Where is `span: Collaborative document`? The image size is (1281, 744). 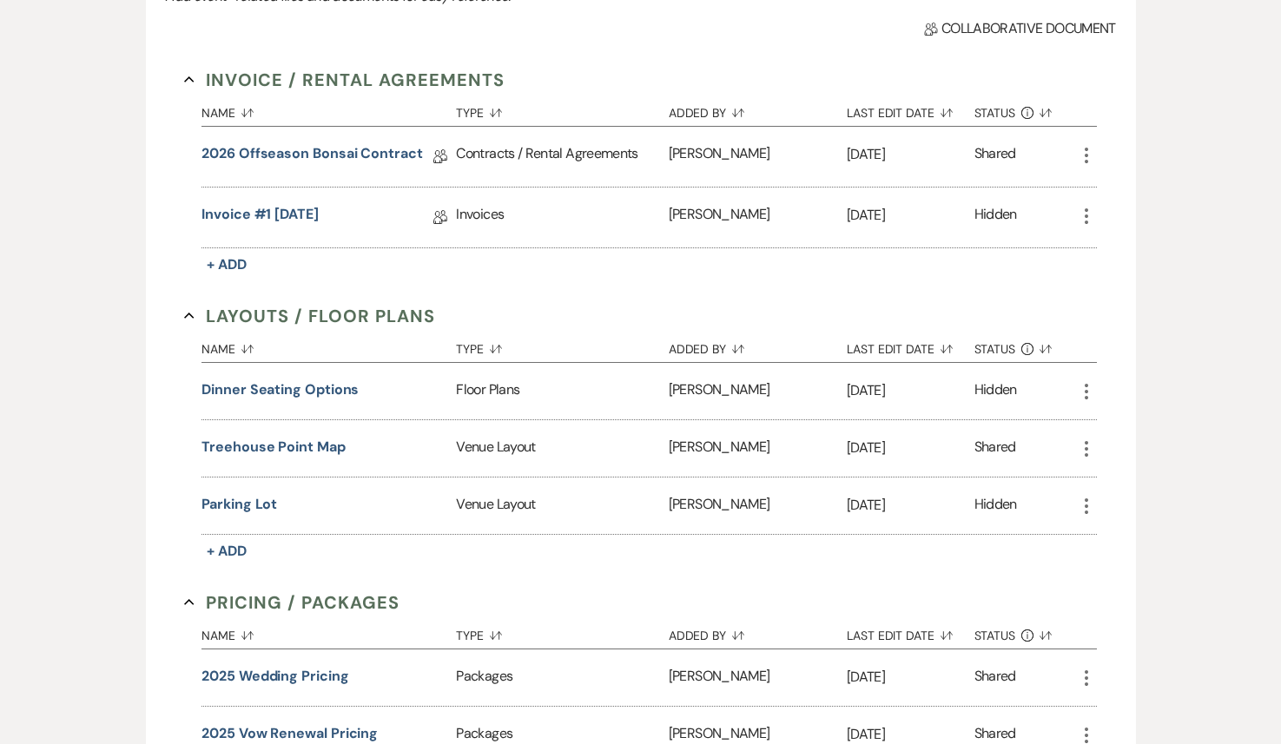
span: Collaborative document is located at coordinates (1020, 29).